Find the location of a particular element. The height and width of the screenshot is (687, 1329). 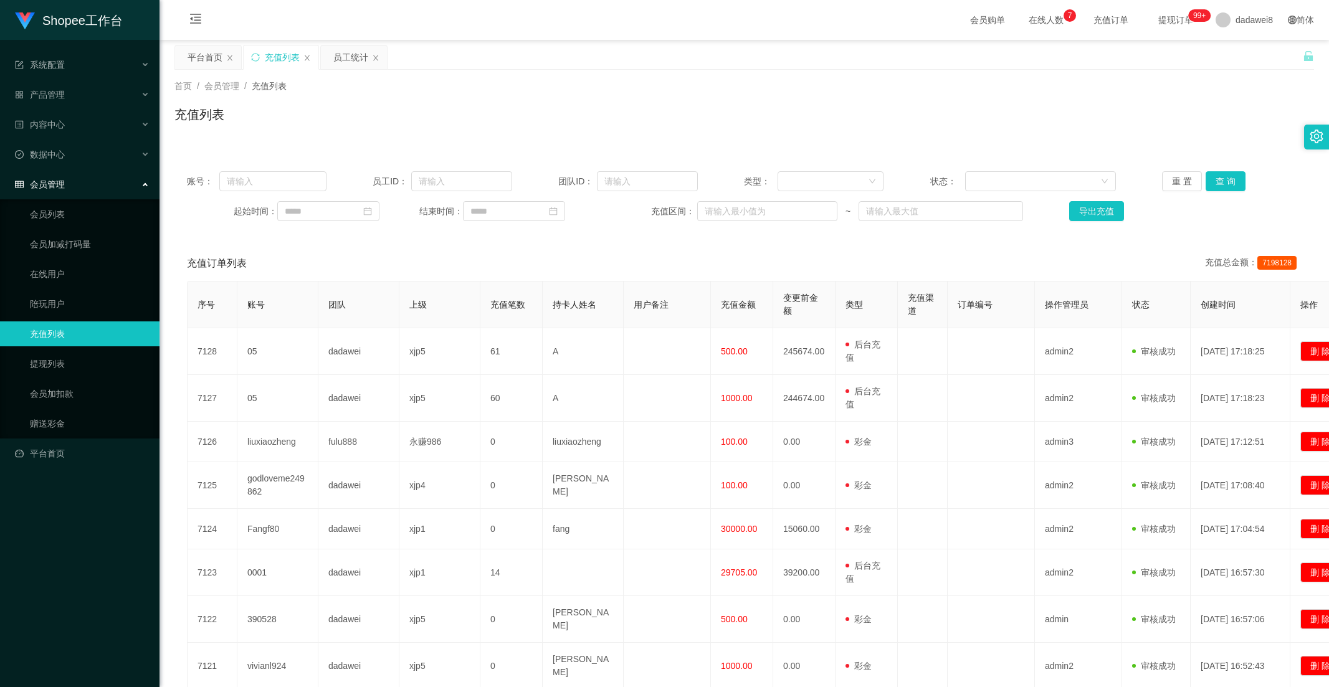

a: 会员列表 is located at coordinates (90, 214).